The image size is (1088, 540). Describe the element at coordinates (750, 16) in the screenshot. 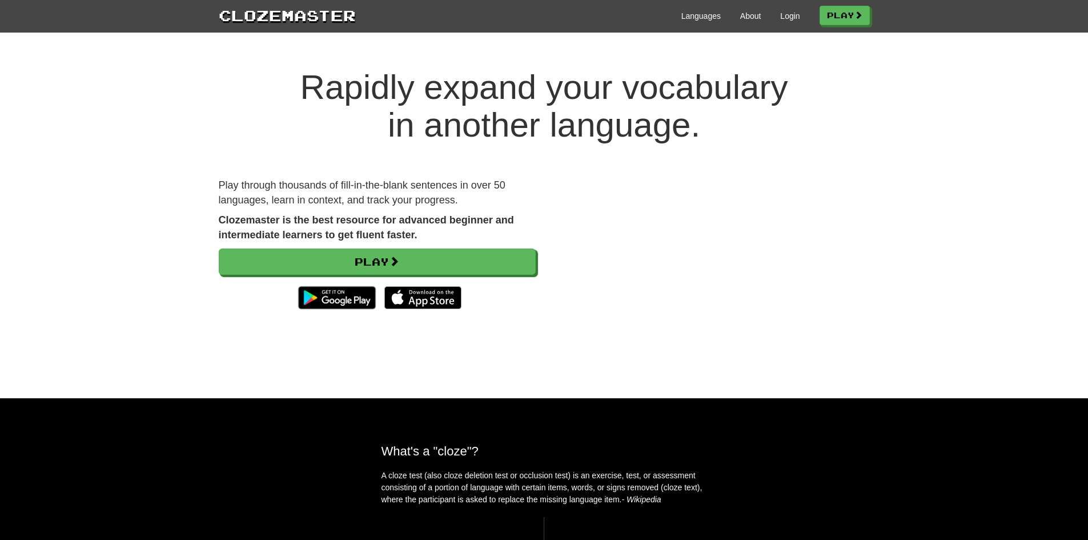

I see `a: About` at that location.